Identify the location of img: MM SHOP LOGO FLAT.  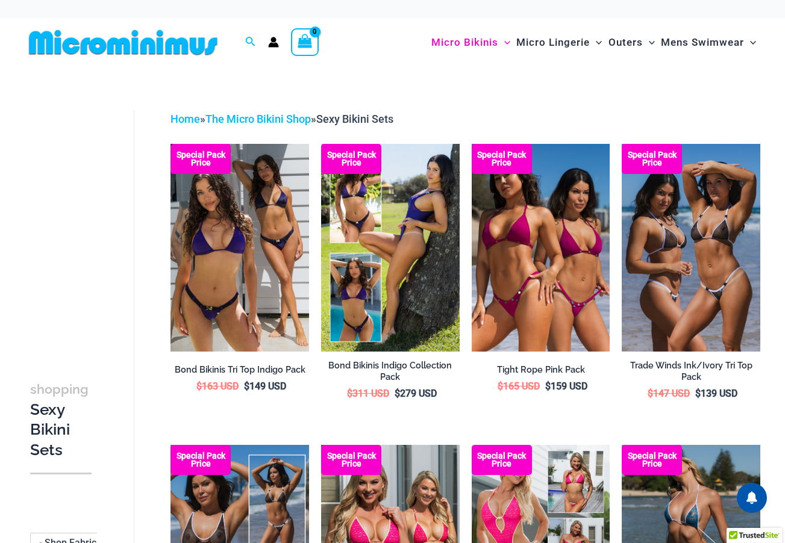
(123, 42).